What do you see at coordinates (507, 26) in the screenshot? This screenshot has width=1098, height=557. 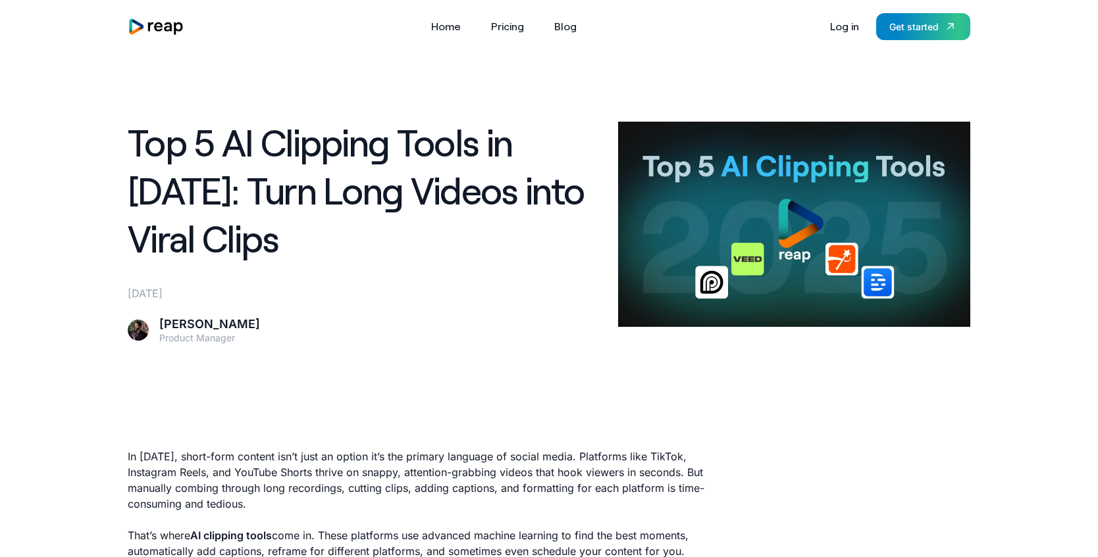 I see `a: Pricing` at bounding box center [507, 26].